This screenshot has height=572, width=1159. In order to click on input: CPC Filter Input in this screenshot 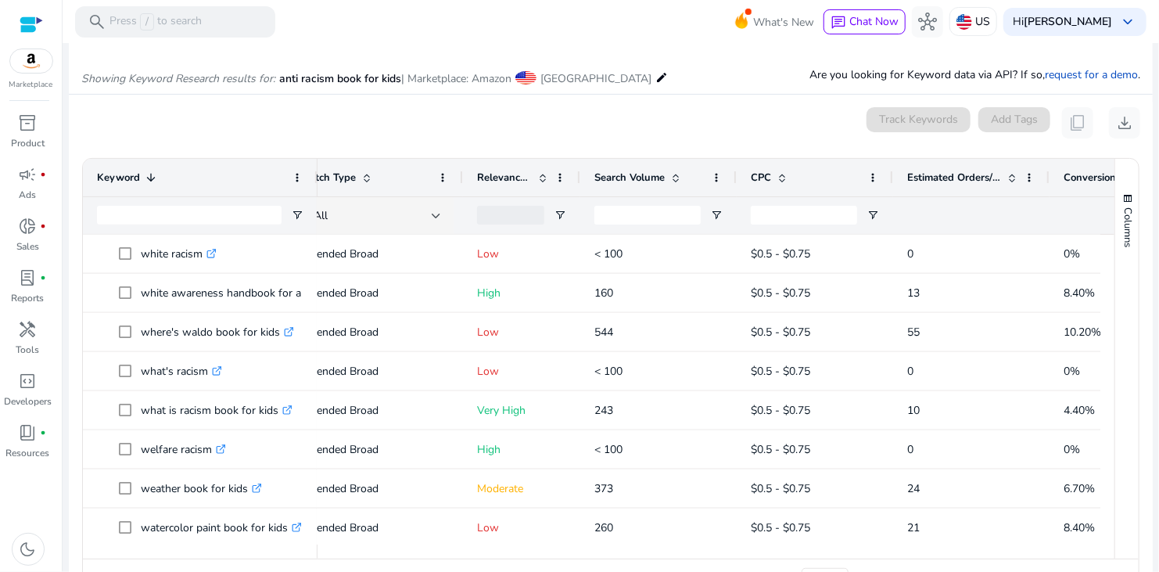, I will do `click(804, 215)`.